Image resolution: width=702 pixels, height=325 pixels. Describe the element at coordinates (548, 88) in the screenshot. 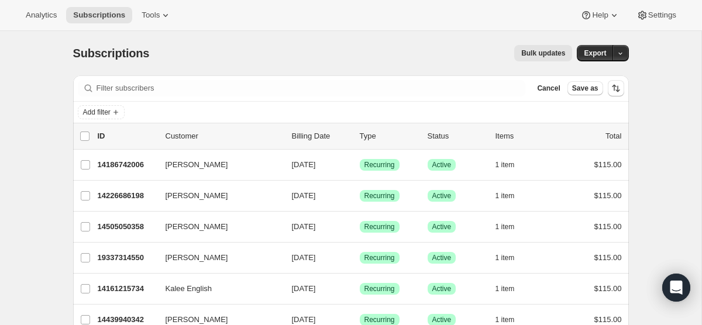

I see `button: Cancel` at that location.